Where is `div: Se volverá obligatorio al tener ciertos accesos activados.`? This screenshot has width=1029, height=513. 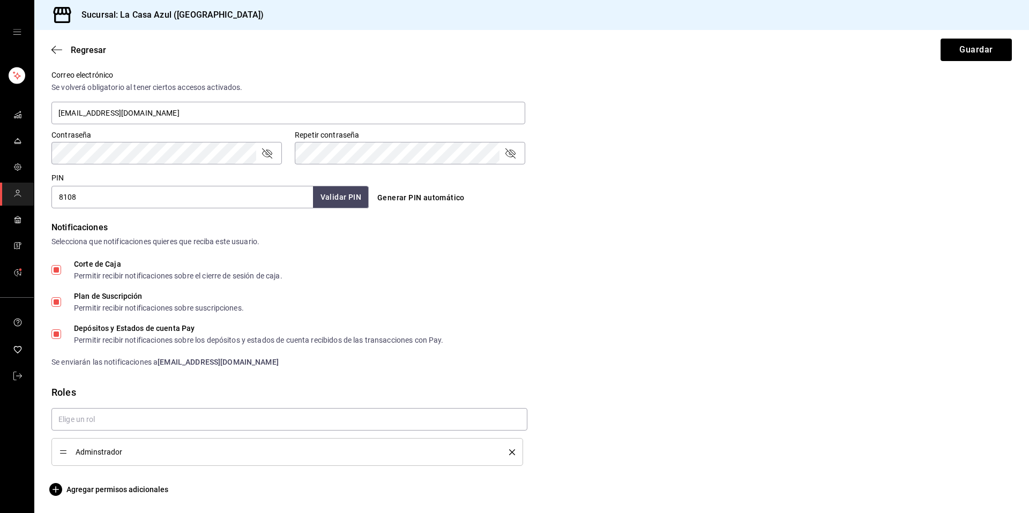
div: Se volverá obligatorio al tener ciertos accesos activados. is located at coordinates (288, 87).